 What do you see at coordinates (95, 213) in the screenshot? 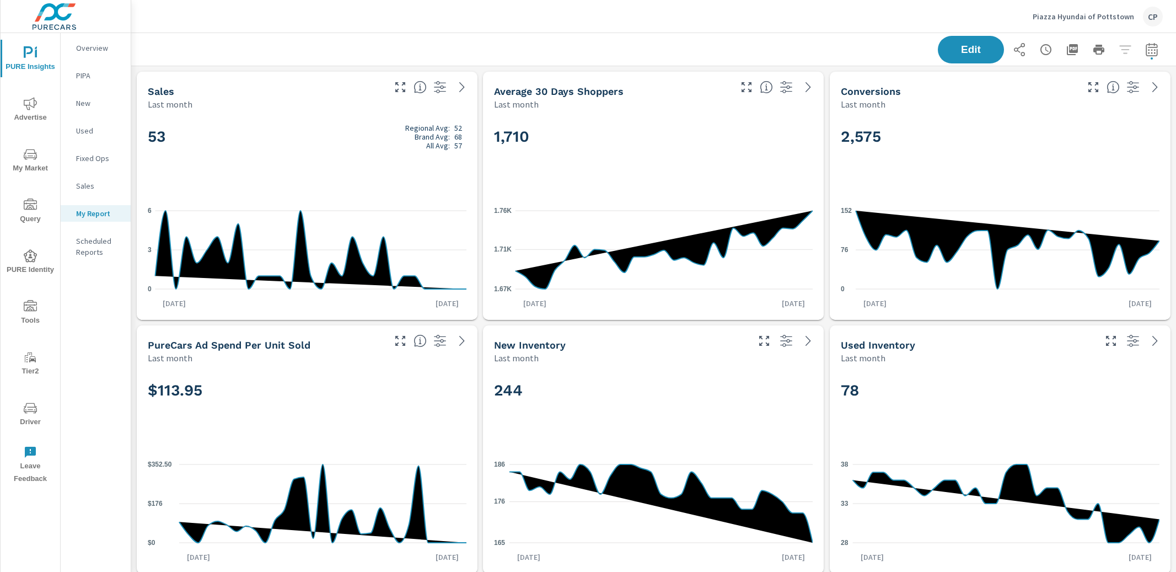
I see `div: My Report` at bounding box center [95, 213].